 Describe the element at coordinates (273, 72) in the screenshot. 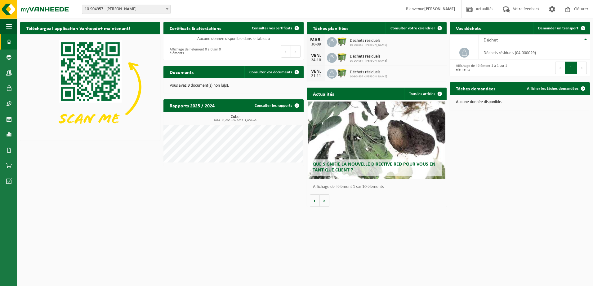

I see `a: Consulter vos documents` at that location.